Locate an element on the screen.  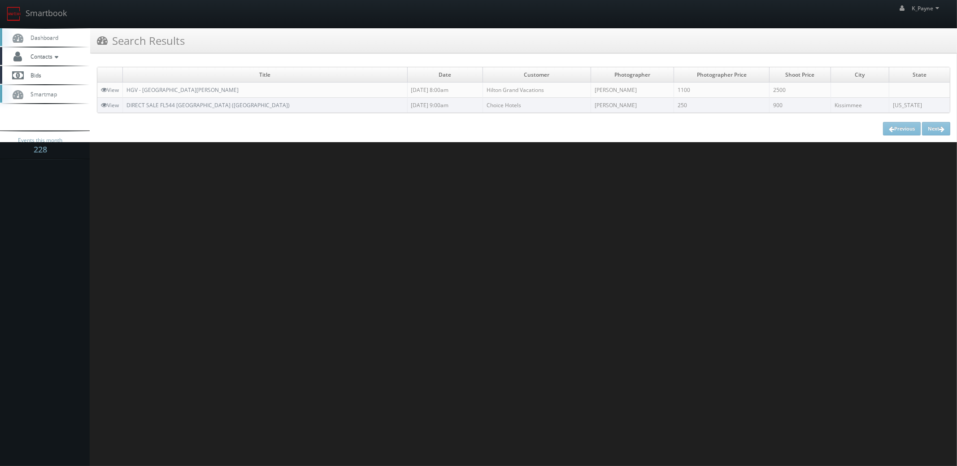
td: City is located at coordinates (860, 75).